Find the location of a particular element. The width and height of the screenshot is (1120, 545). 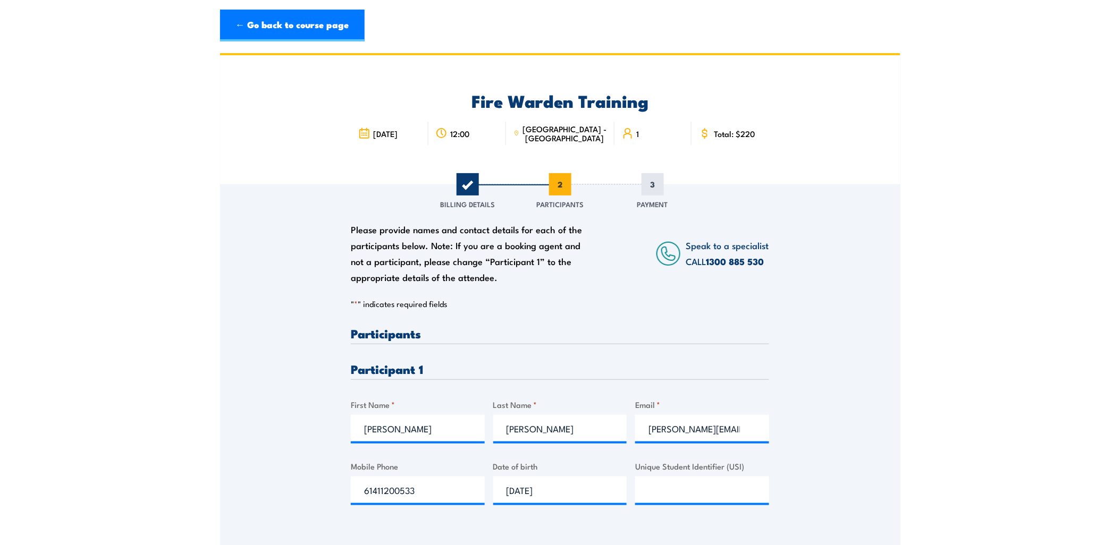

span: Speak to a specialist CALL is located at coordinates (728, 253).